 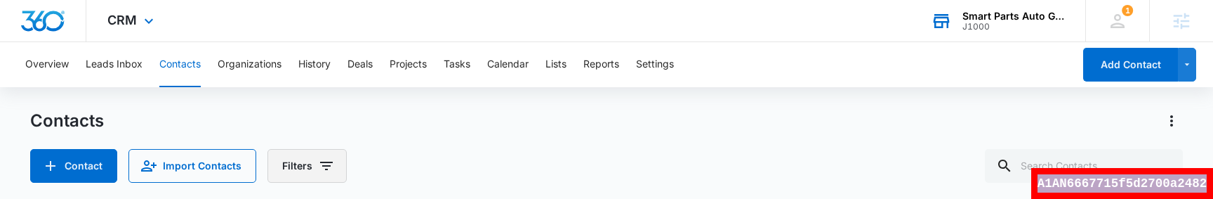 I want to click on div: account id, so click(x=1014, y=27).